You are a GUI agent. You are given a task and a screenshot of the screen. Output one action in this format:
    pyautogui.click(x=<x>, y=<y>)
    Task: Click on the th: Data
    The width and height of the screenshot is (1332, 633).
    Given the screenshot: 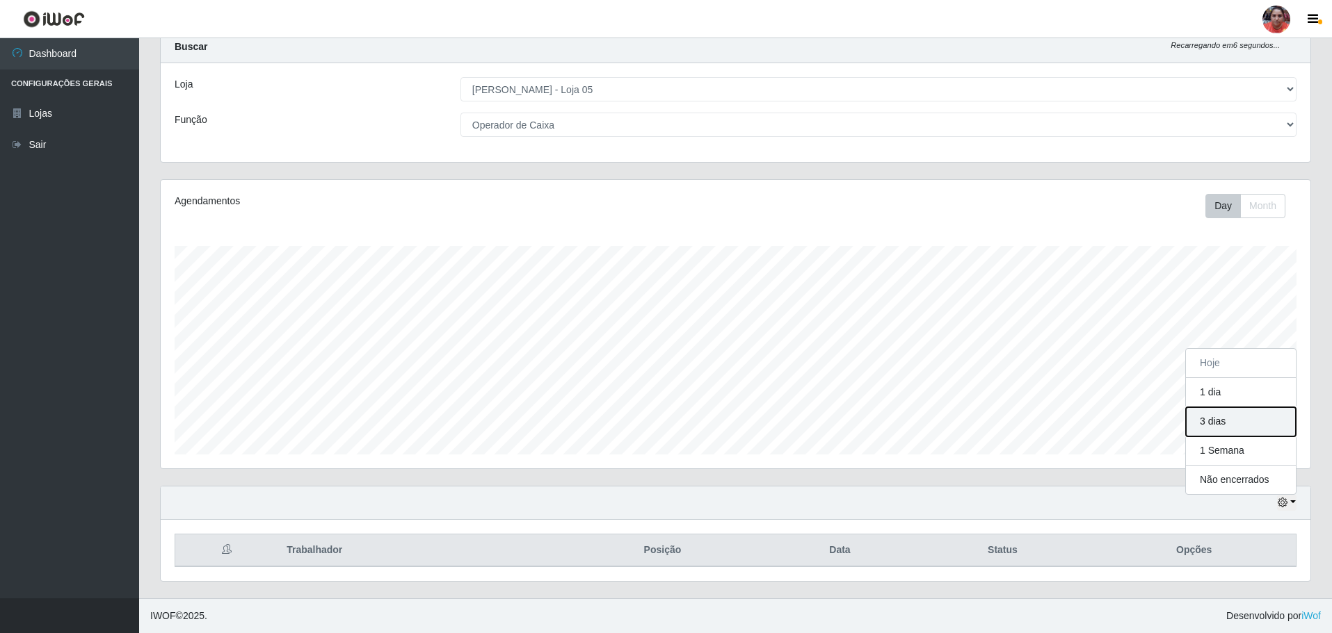 What is the action you would take?
    pyautogui.click(x=840, y=551)
    